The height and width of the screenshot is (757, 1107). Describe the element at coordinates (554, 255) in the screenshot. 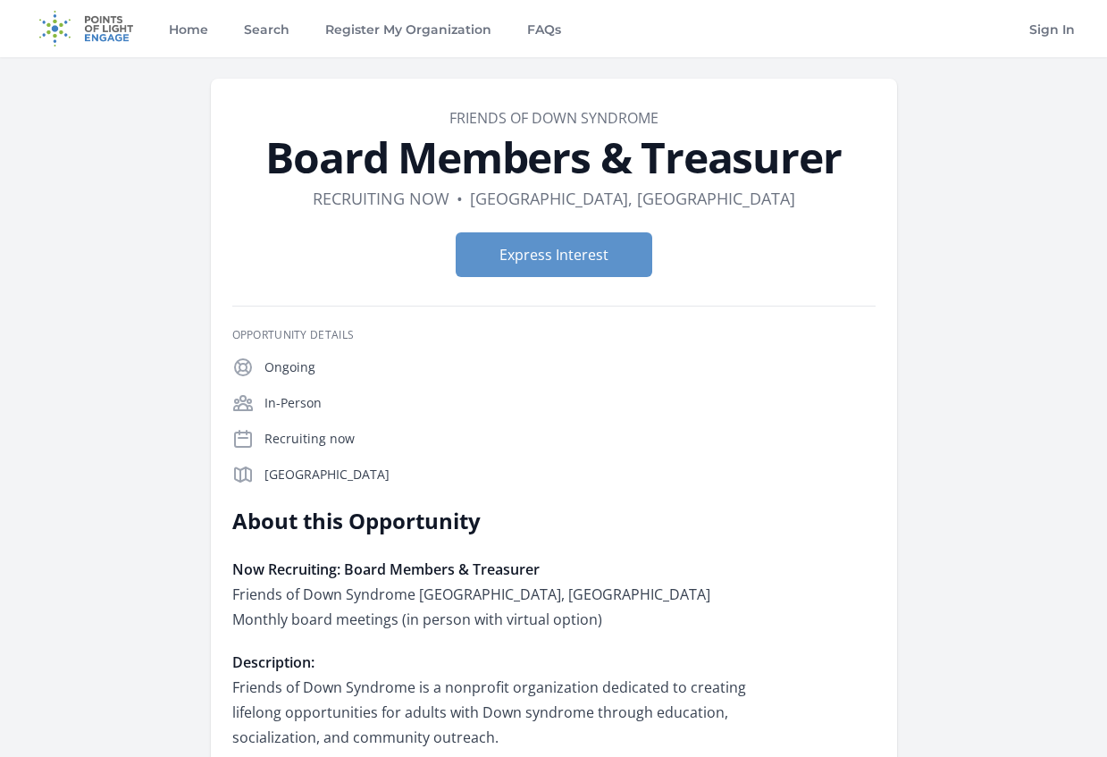

I see `button: Express Interest` at that location.